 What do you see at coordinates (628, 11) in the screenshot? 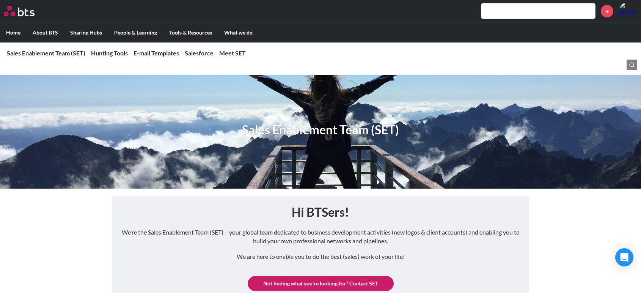
I see `img: Benjamin Wilcock` at bounding box center [628, 11].